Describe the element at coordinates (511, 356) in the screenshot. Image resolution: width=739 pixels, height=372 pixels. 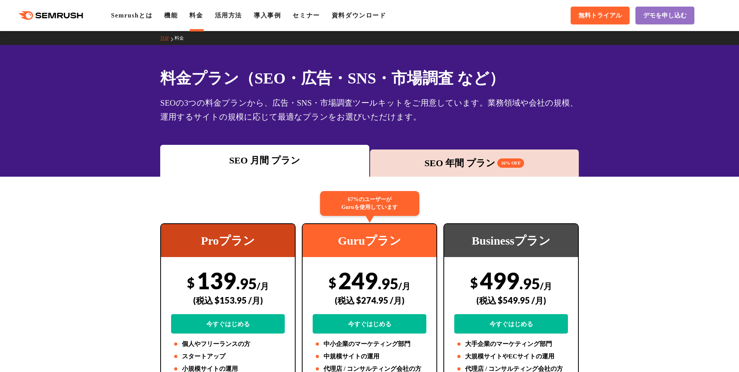
I see `li: 大規模サイトやECサイトの運用` at that location.